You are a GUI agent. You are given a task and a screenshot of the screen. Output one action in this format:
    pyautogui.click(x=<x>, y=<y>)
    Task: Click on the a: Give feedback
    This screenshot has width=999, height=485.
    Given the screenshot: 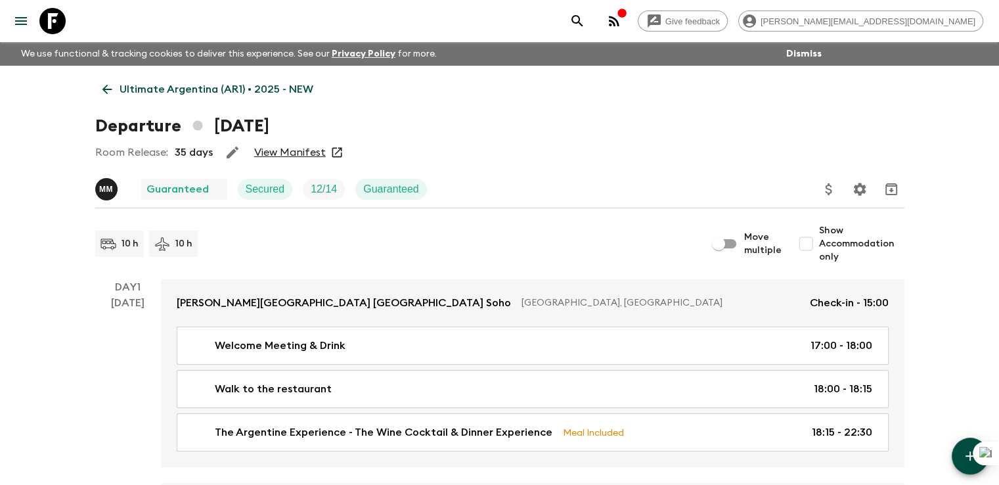 What is the action you would take?
    pyautogui.click(x=683, y=21)
    